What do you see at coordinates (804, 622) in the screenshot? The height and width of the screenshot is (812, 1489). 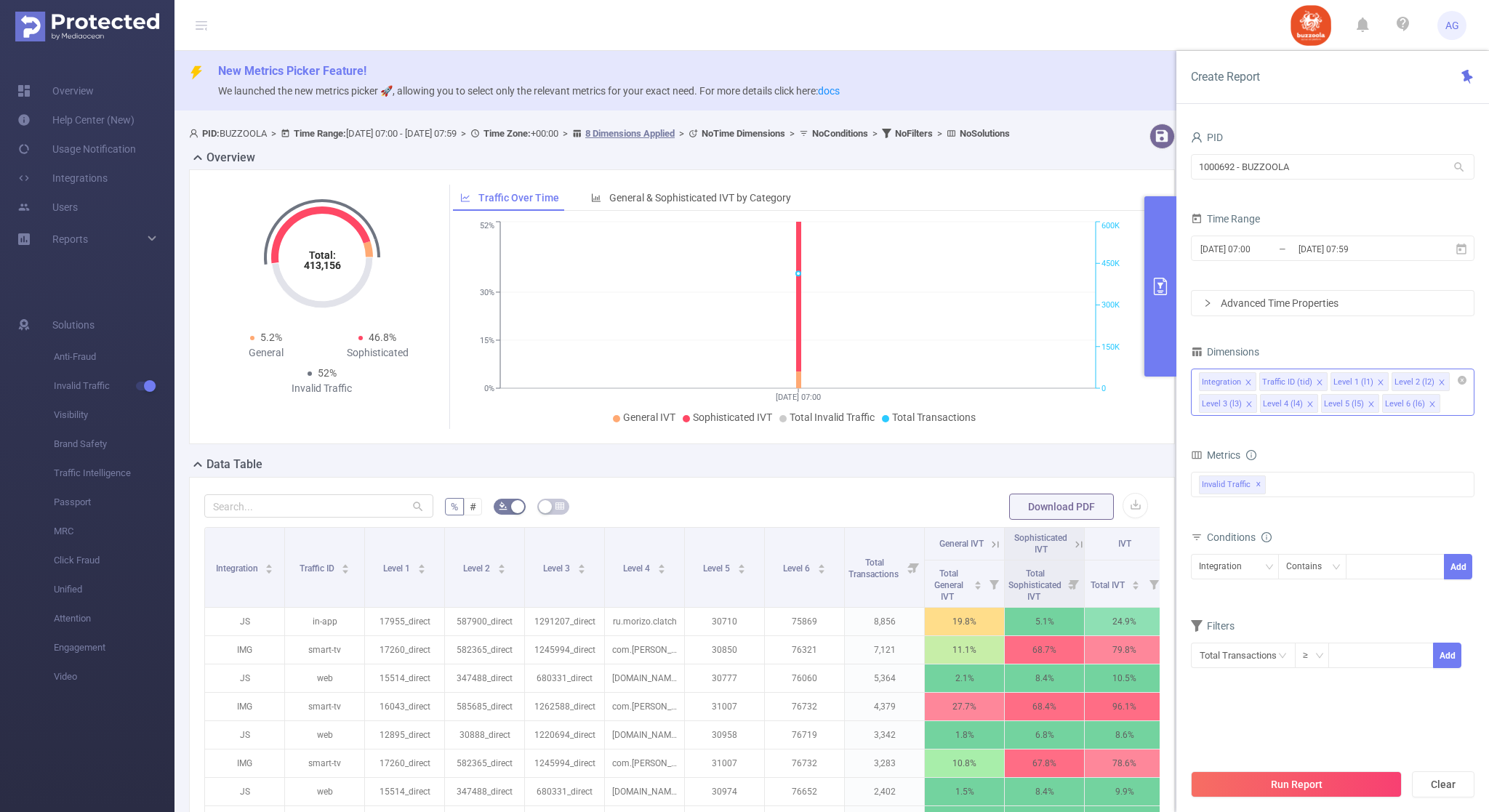 I see `p: 75869` at bounding box center [804, 622].